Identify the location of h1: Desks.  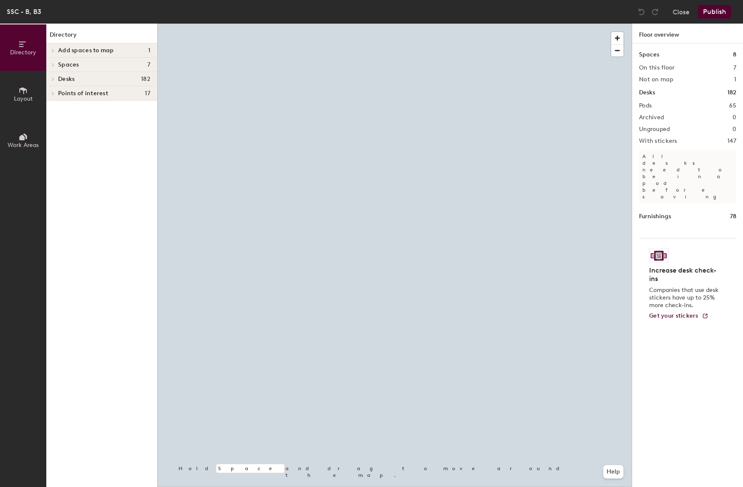
(647, 93).